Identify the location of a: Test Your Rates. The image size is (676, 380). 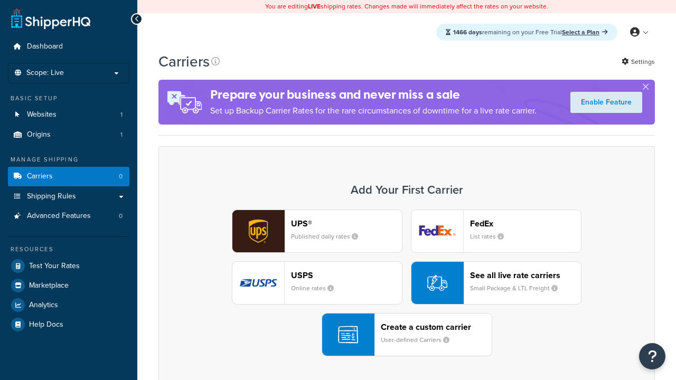
(69, 266).